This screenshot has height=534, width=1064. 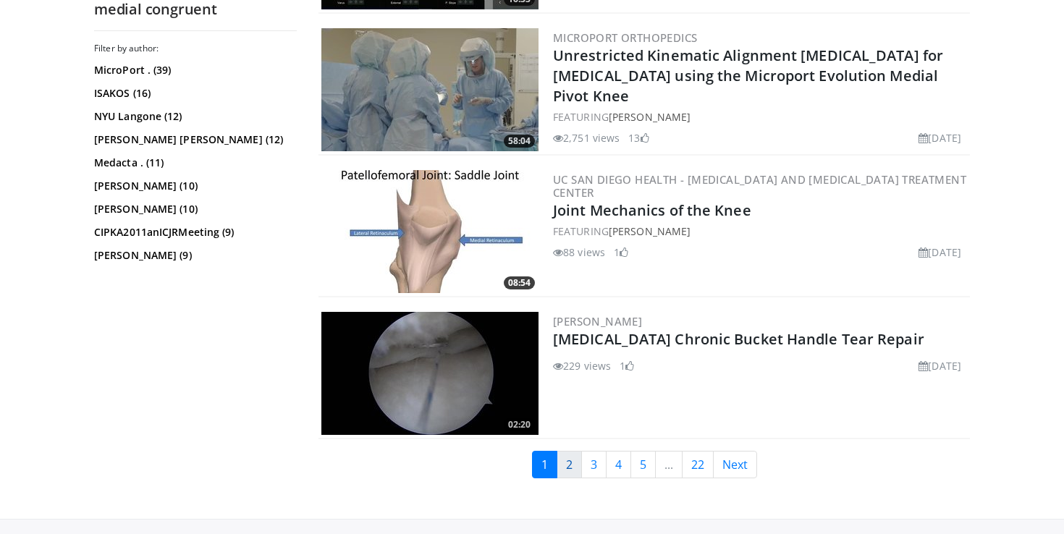 I want to click on a: NYU Langone (12), so click(x=193, y=117).